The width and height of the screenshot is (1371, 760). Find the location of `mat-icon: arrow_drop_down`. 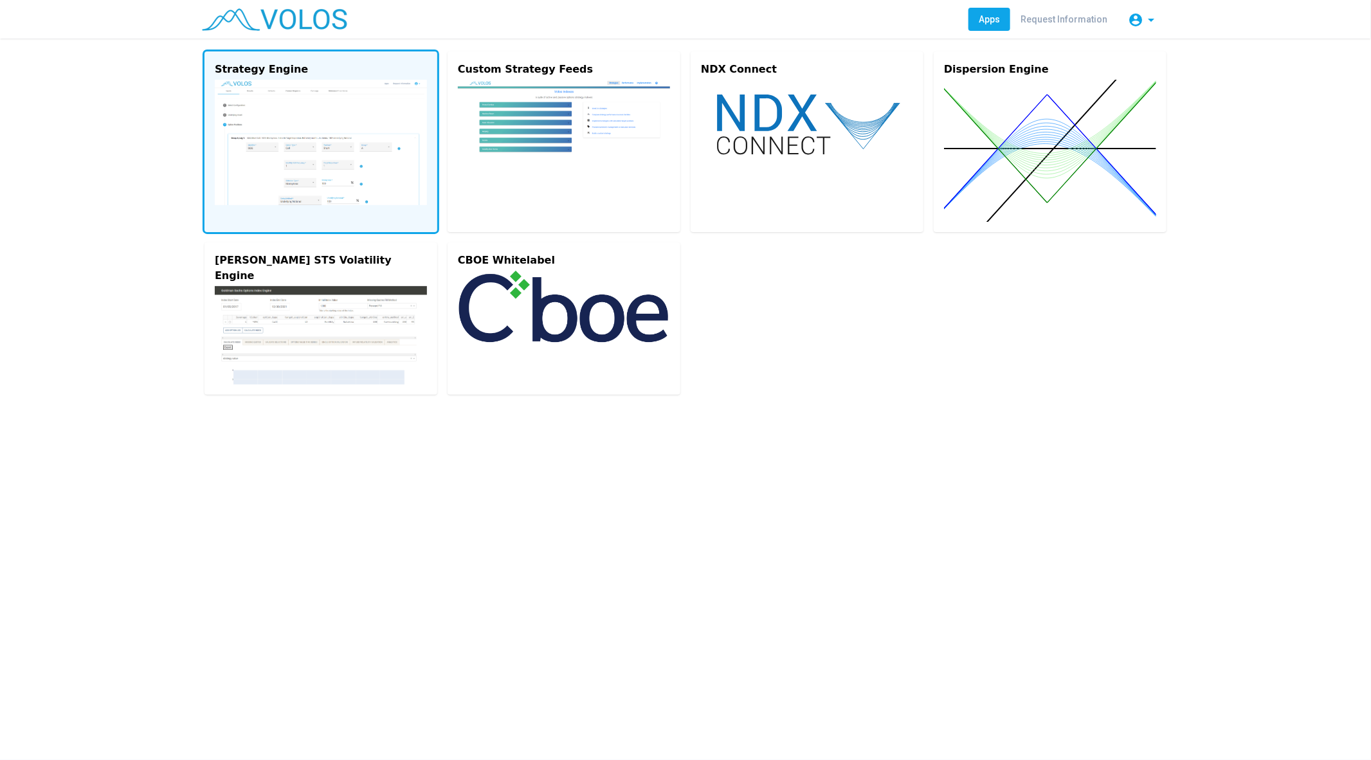

mat-icon: arrow_drop_down is located at coordinates (1151, 20).